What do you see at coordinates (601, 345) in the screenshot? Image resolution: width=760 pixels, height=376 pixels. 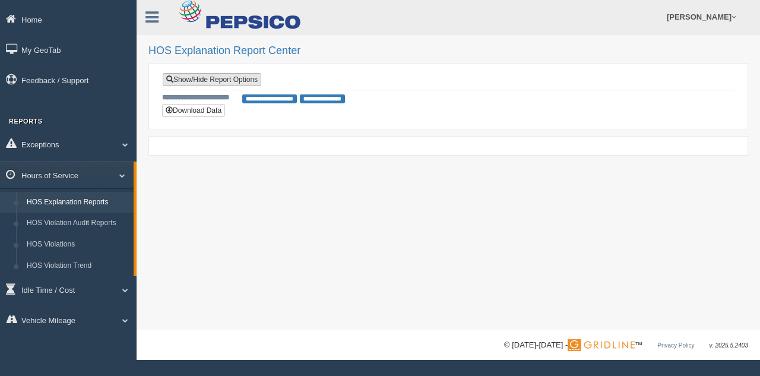 I see `img: Gridline` at bounding box center [601, 345].